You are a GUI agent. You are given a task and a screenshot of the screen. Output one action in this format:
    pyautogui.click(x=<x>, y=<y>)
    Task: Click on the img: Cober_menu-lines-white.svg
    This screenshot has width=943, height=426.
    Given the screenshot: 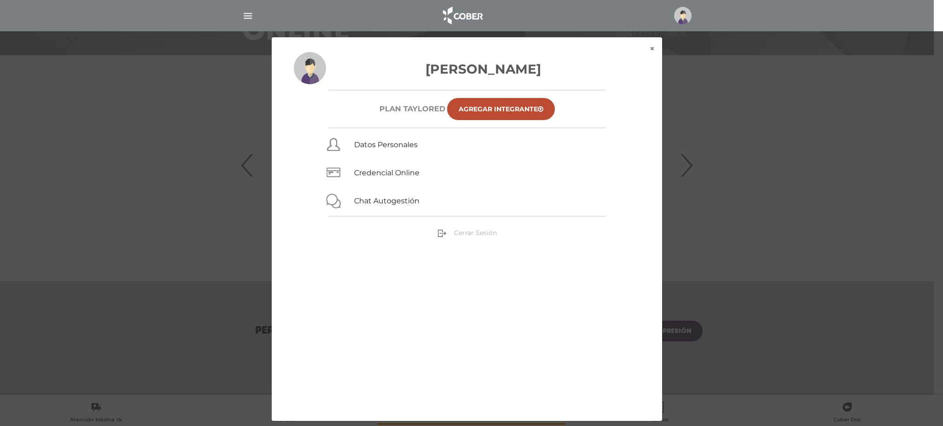 What is the action you would take?
    pyautogui.click(x=248, y=16)
    